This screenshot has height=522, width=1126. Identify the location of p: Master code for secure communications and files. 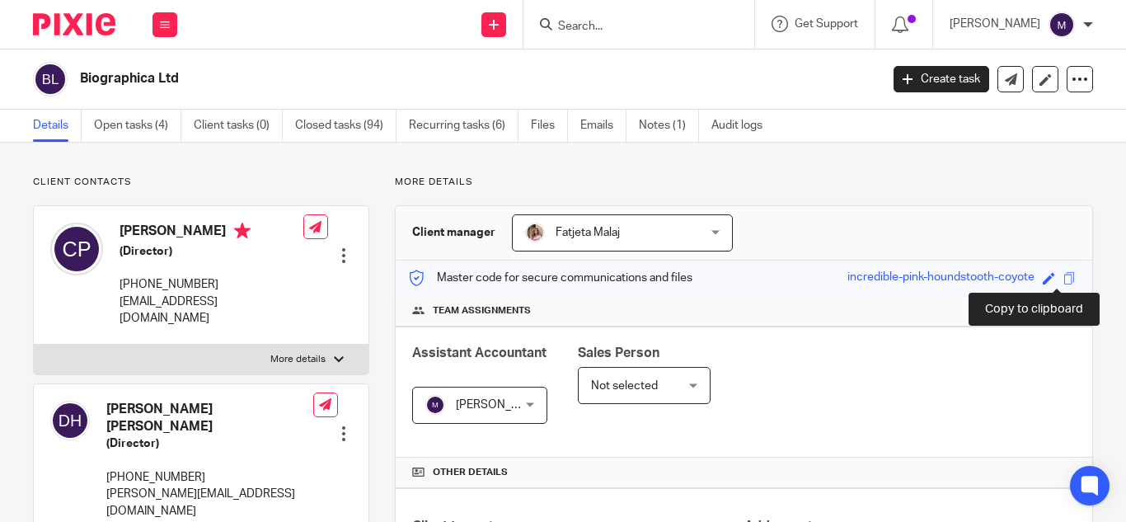
(550, 278).